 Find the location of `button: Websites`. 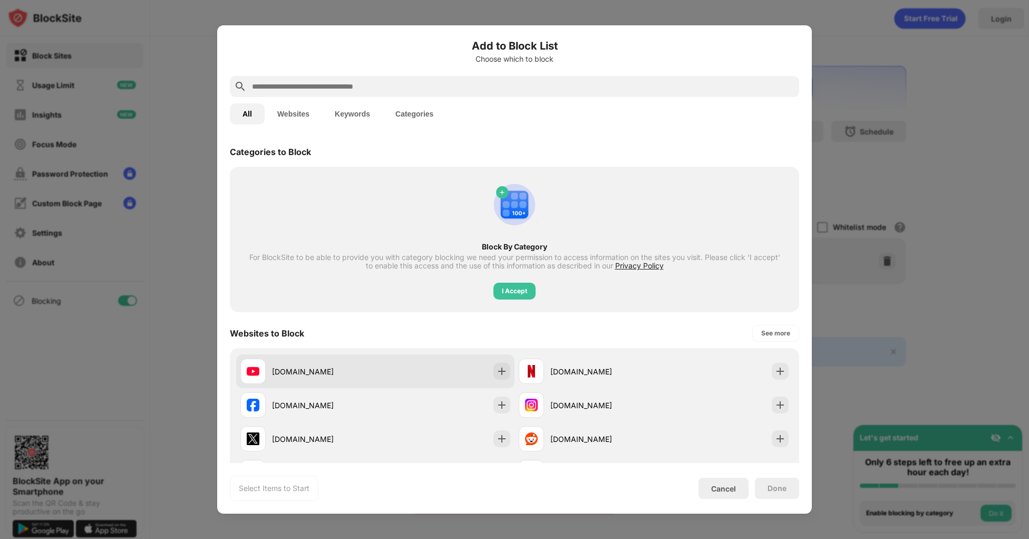

button: Websites is located at coordinates (293, 114).